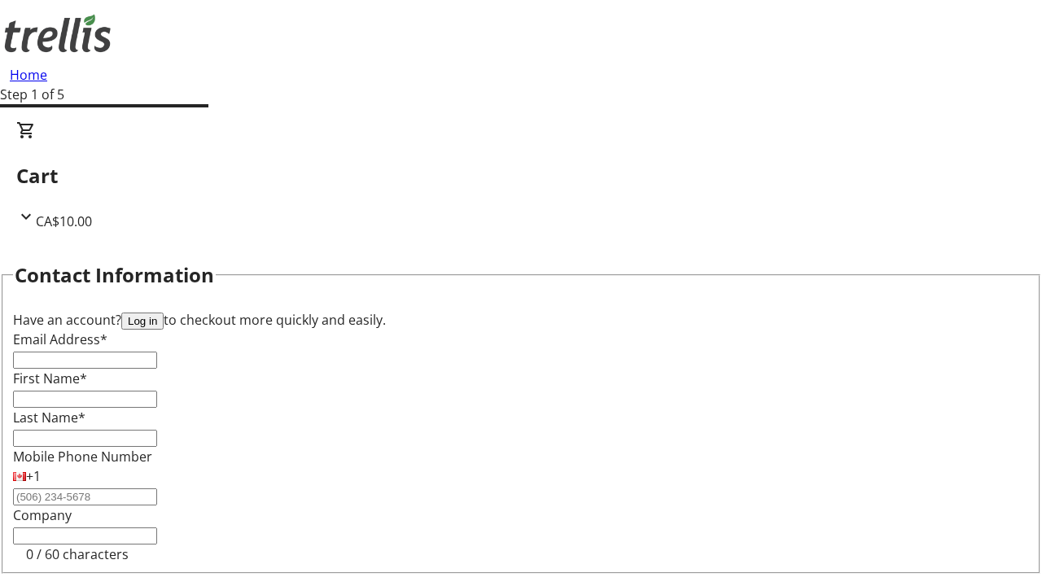 Image resolution: width=1042 pixels, height=586 pixels. What do you see at coordinates (521, 320) in the screenshot?
I see `div: Have an account? to checkout more quickly and easily.` at bounding box center [521, 320].